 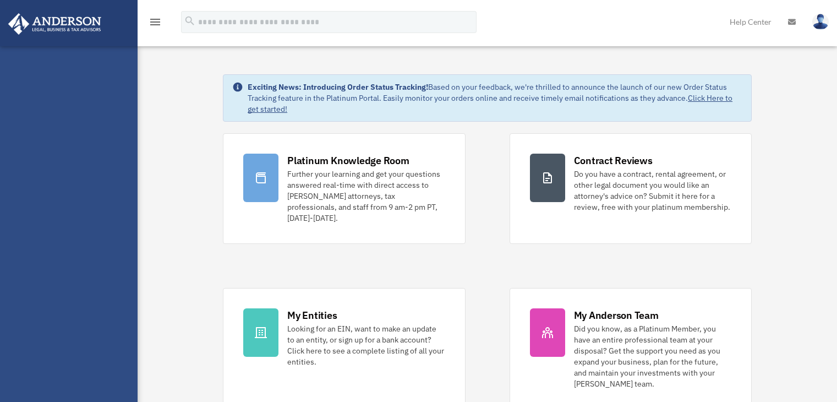 What do you see at coordinates (366, 345) in the screenshot?
I see `div: Looking for an EIN, want to make an update to an entity, or sign up for a bank account? Click her...` at bounding box center [366, 345].